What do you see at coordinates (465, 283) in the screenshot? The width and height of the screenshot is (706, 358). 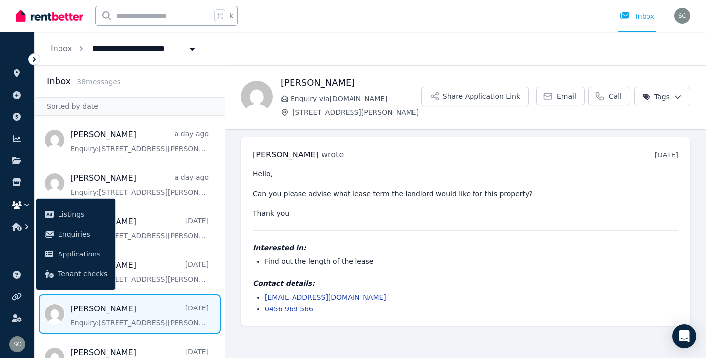 I see `h4: Contact details:` at bounding box center [465, 283].